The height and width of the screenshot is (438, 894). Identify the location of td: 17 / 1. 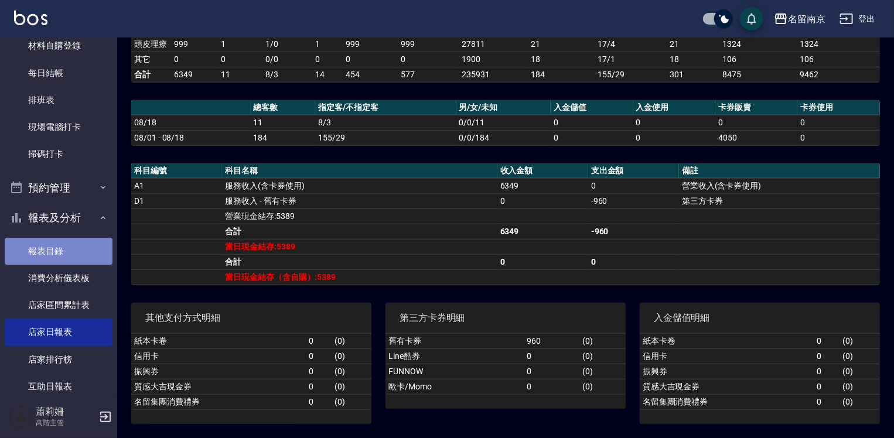
(630, 59).